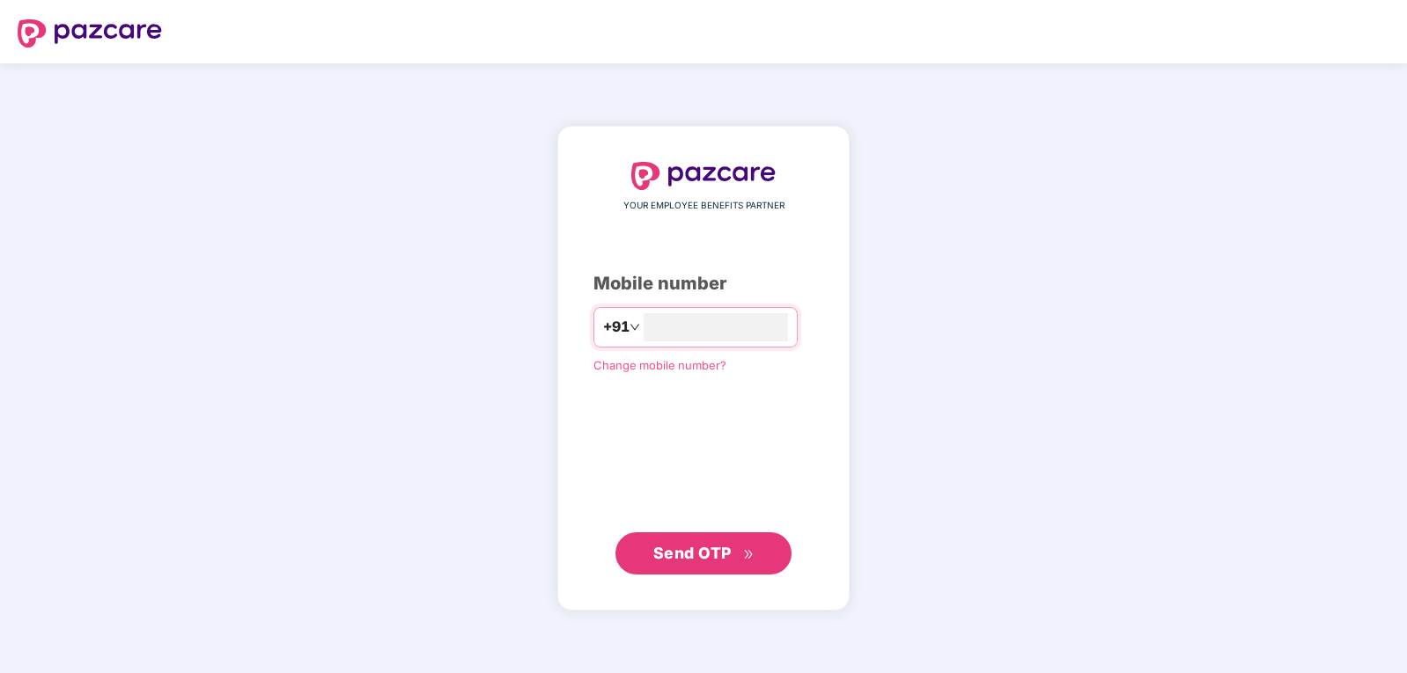  I want to click on span: +91, so click(616, 327).